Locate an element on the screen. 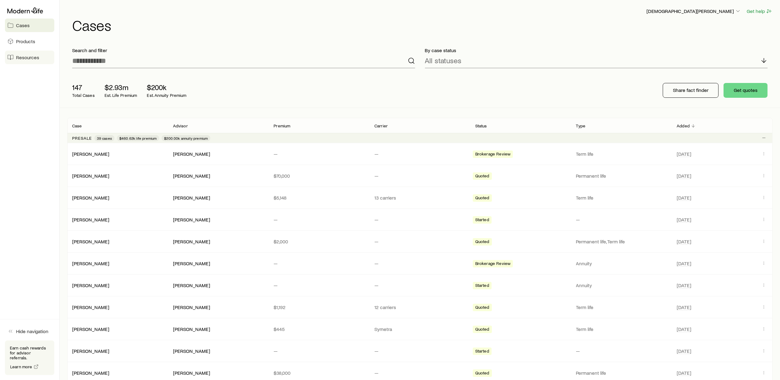 The image size is (780, 380). p: Advisor is located at coordinates (180, 126).